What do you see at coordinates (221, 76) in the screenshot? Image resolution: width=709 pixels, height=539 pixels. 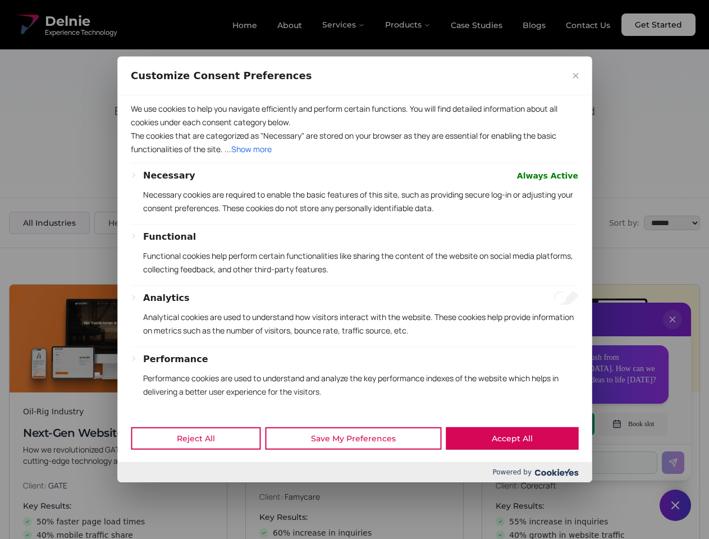 I see `span: Customize Consent Preferences` at bounding box center [221, 76].